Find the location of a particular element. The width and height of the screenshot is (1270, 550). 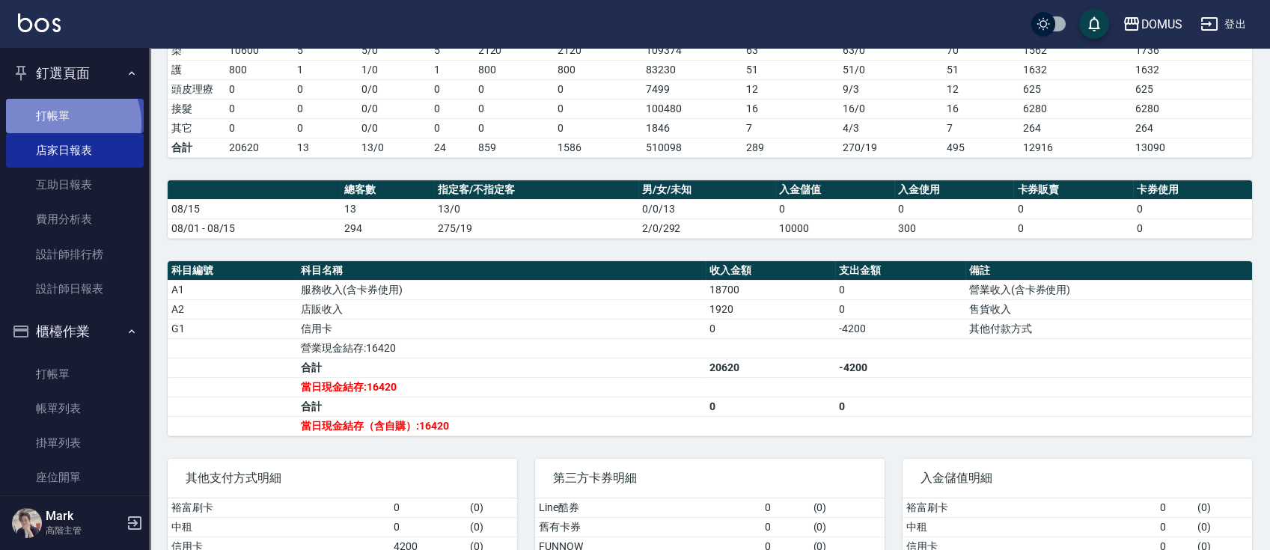

td: 51 / 0 is located at coordinates (891, 70).